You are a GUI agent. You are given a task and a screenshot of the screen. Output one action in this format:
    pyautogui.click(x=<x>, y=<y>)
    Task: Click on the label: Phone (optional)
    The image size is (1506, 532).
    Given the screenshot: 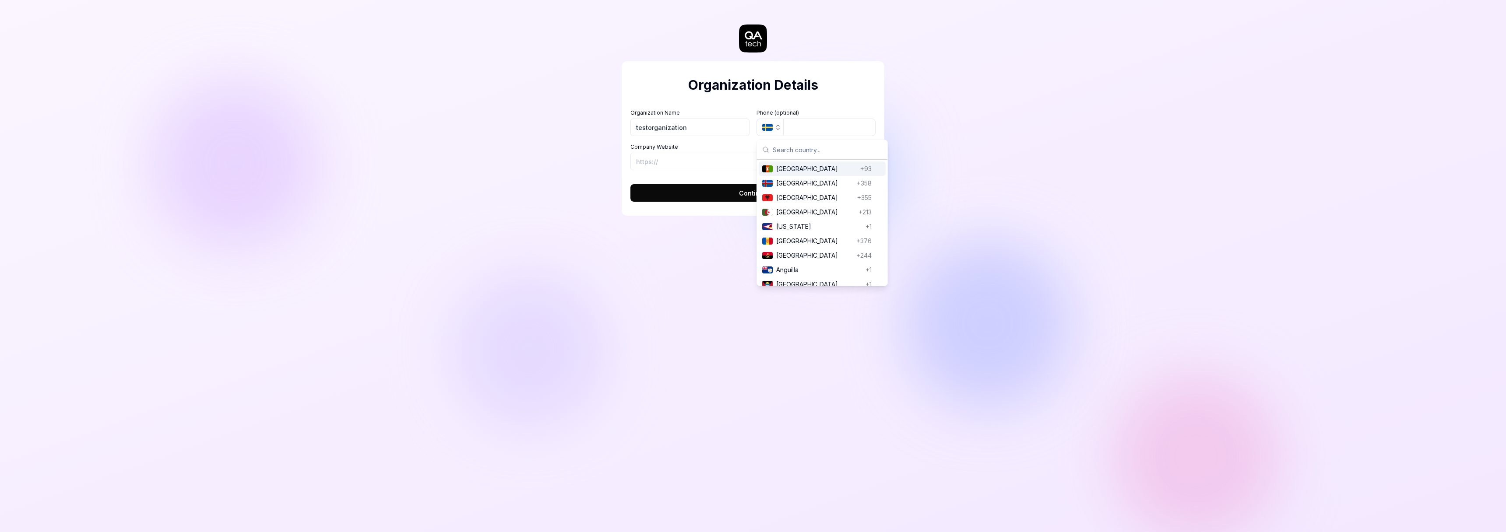 What is the action you would take?
    pyautogui.click(x=816, y=113)
    